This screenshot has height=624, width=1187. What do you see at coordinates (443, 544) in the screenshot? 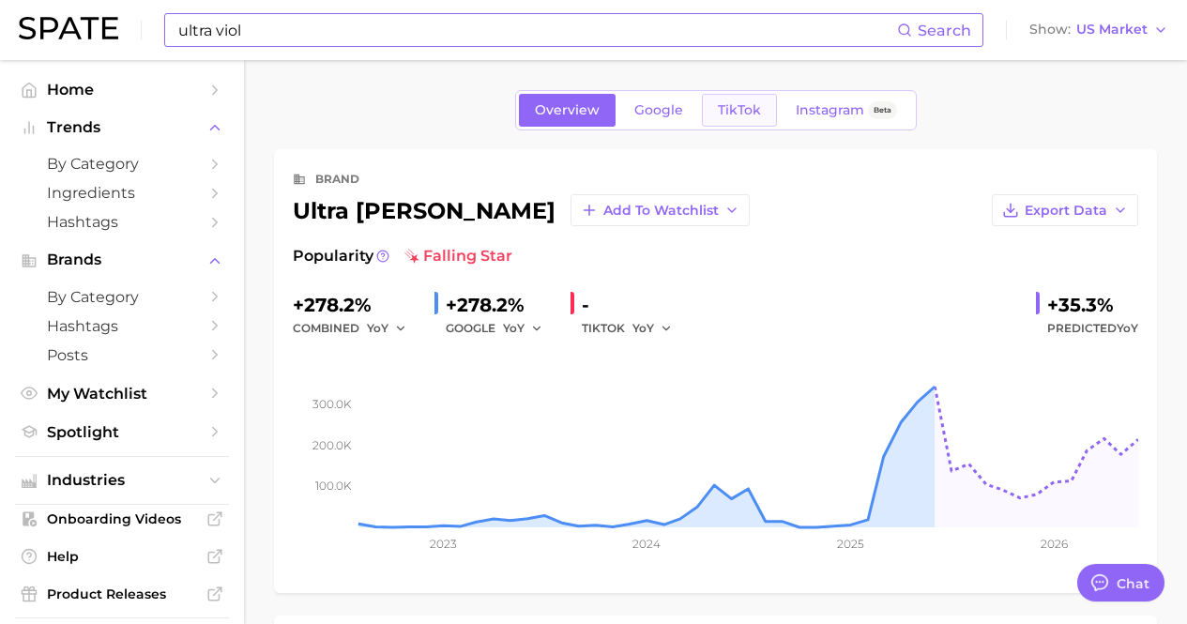
I see `tspan: 2023` at bounding box center [443, 544].